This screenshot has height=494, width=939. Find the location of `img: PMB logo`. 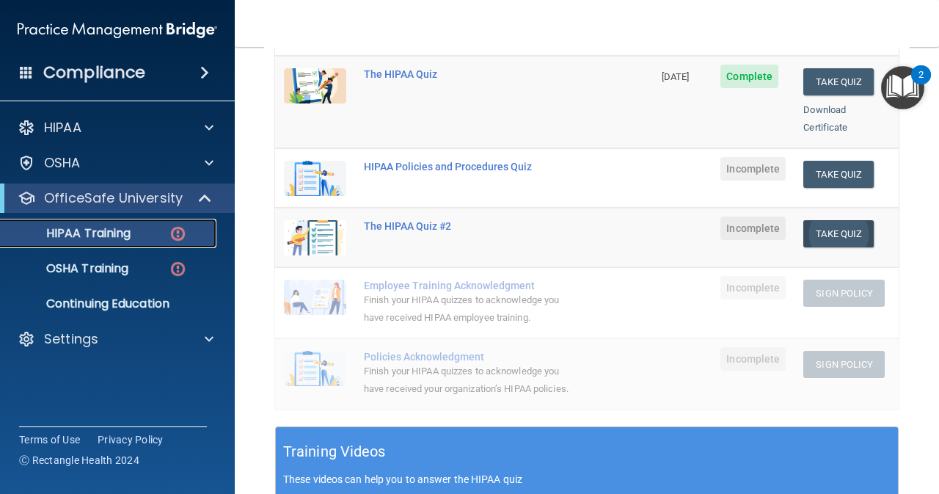

img: PMB logo is located at coordinates (117, 30).